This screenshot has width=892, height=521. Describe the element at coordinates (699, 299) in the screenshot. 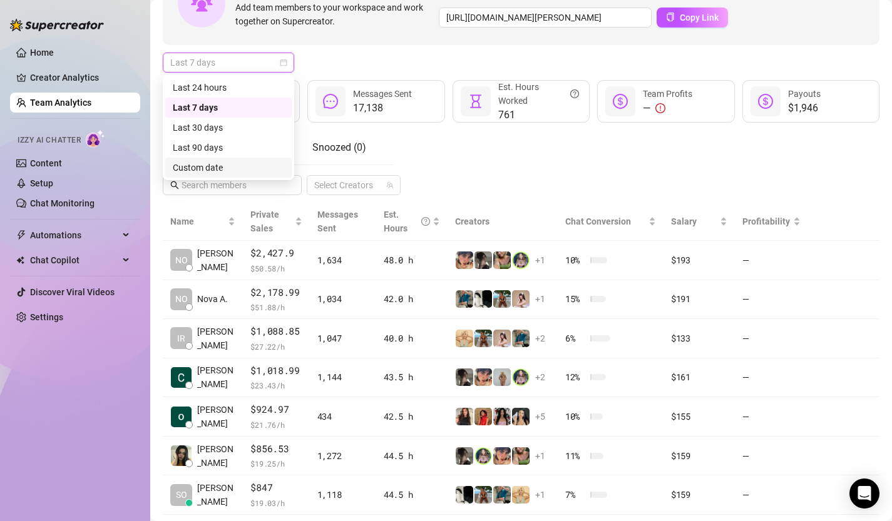

I see `div: $191` at that location.